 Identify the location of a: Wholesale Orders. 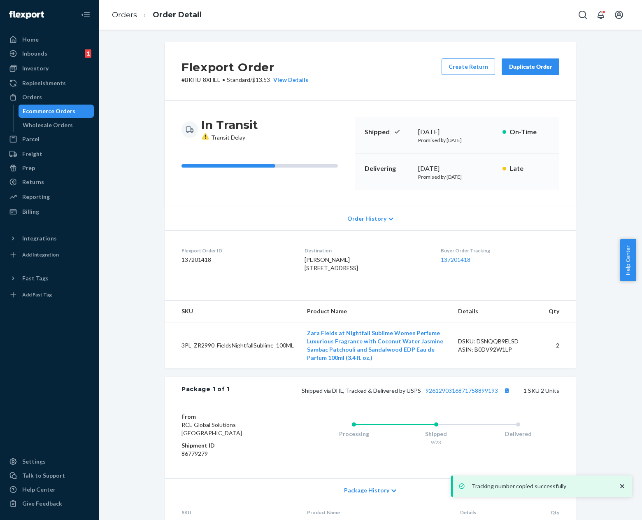
(56, 125).